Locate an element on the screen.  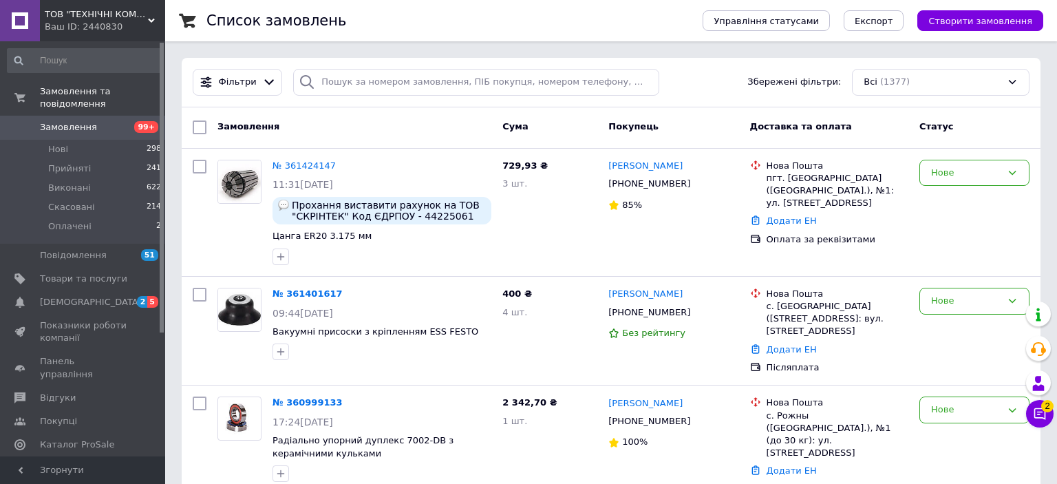
h1: Список замовлень is located at coordinates (276, 21).